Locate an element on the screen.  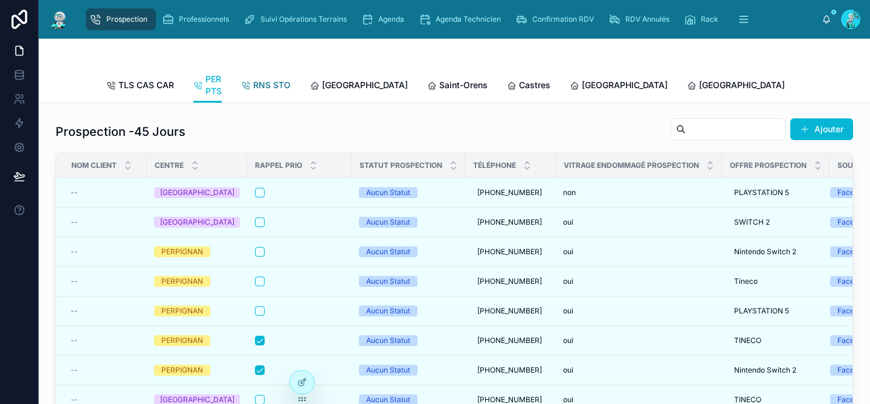
a: SWITCH 2 is located at coordinates (776, 222).